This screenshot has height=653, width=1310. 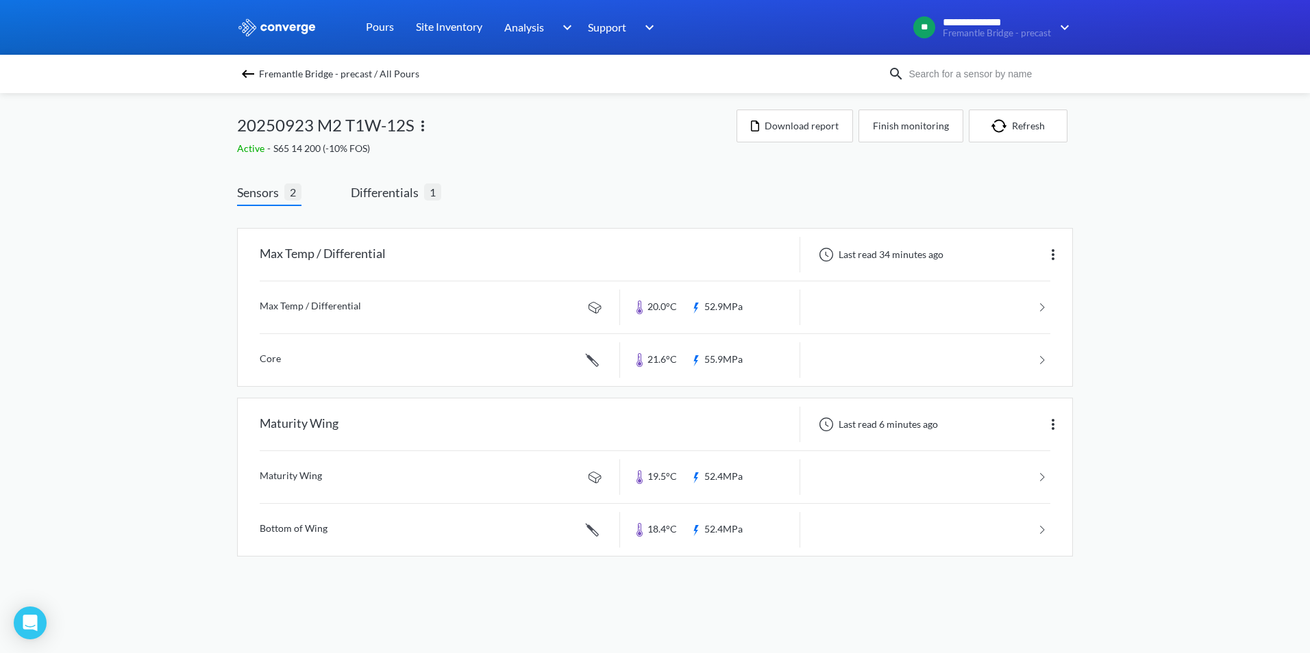 What do you see at coordinates (987, 74) in the screenshot?
I see `input: Search for a sensor by name` at bounding box center [987, 74].